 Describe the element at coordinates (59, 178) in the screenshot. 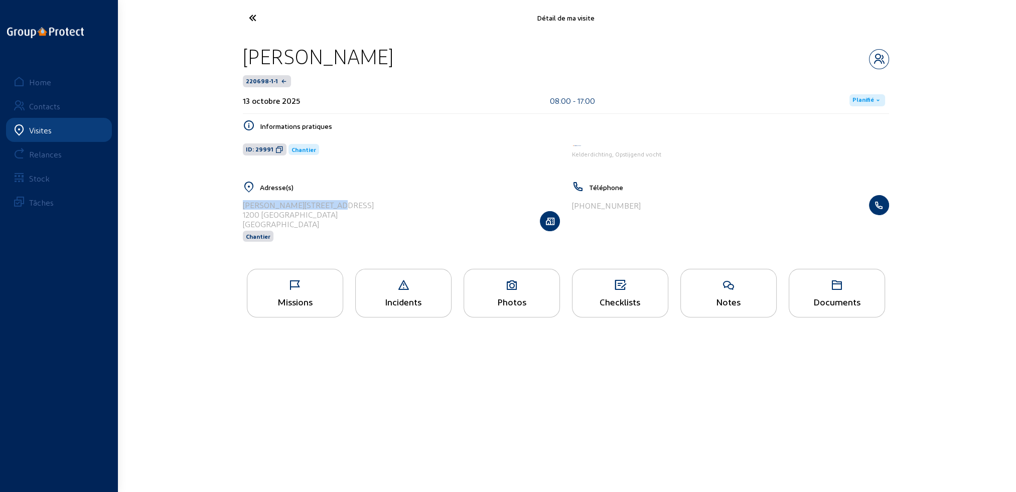

I see `a: Stock` at that location.